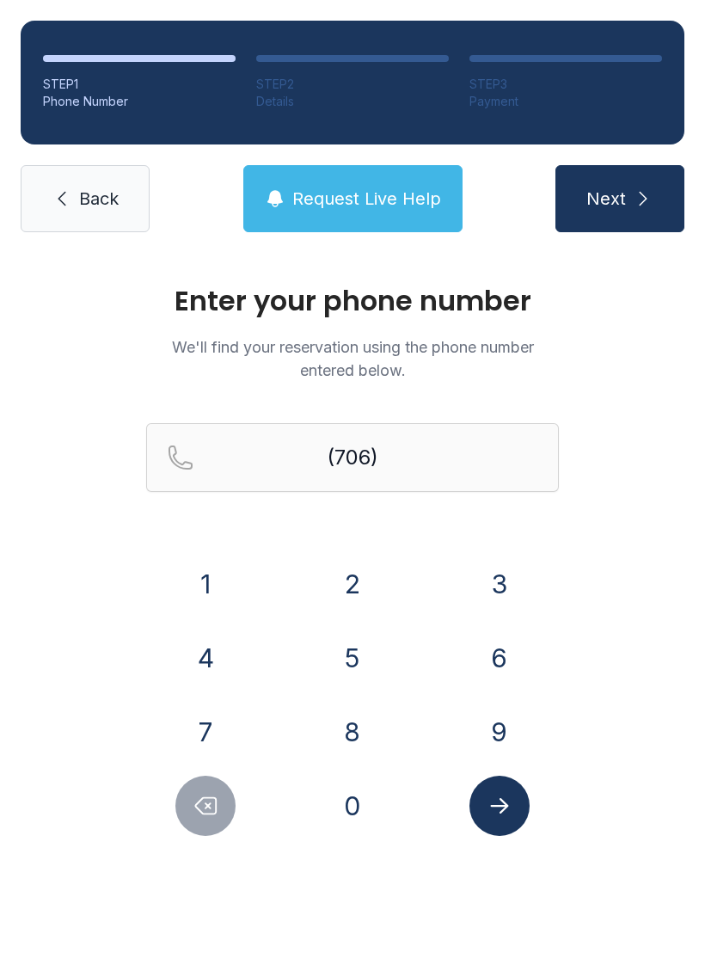 Image resolution: width=705 pixels, height=977 pixels. What do you see at coordinates (206, 732) in the screenshot?
I see `button: 7` at bounding box center [206, 732].